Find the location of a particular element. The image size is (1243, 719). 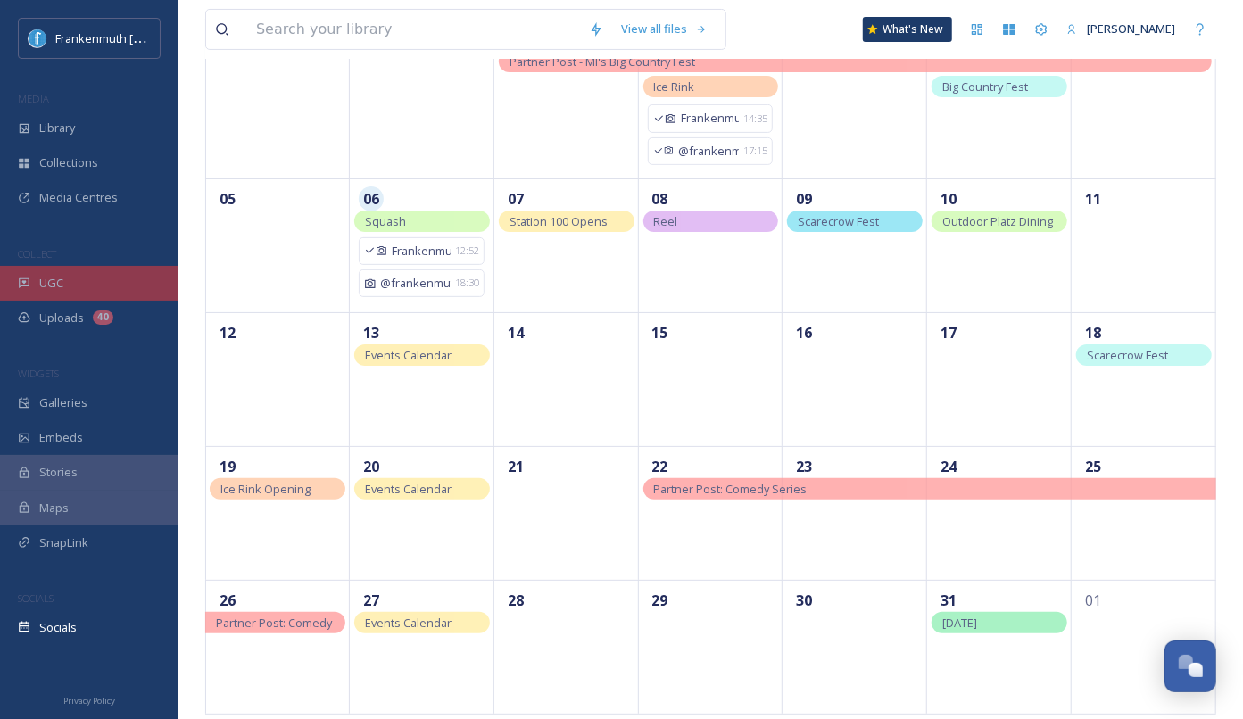

span: 23 is located at coordinates (804, 467).